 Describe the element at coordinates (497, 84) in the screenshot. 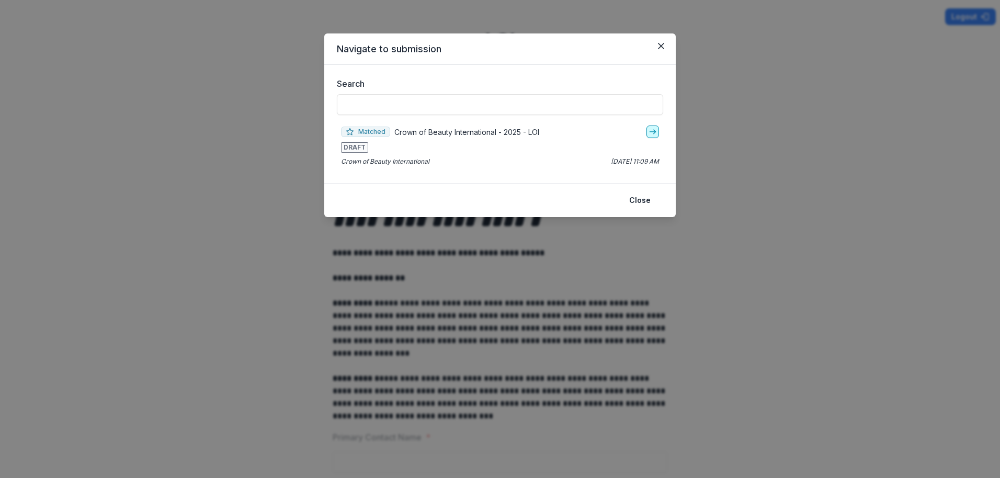

I see `label: Search` at that location.